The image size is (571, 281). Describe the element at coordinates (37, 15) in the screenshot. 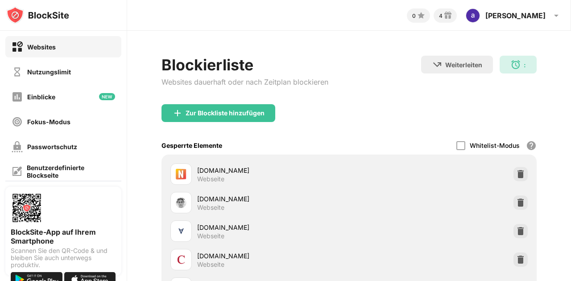

I see `img: logo-blocksite.svg` at that location.